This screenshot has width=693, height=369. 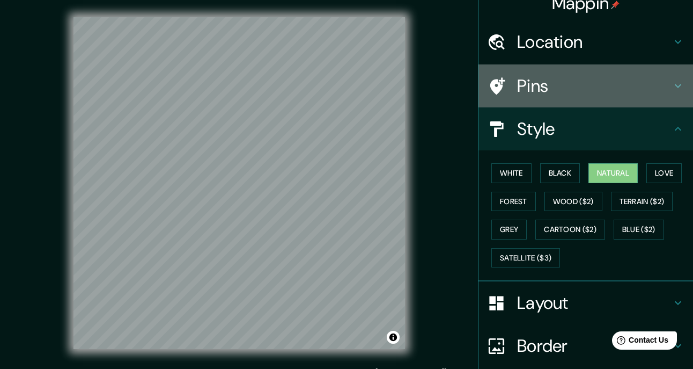 What do you see at coordinates (616, 5) in the screenshot?
I see `img: pin-icon.png` at bounding box center [616, 5].